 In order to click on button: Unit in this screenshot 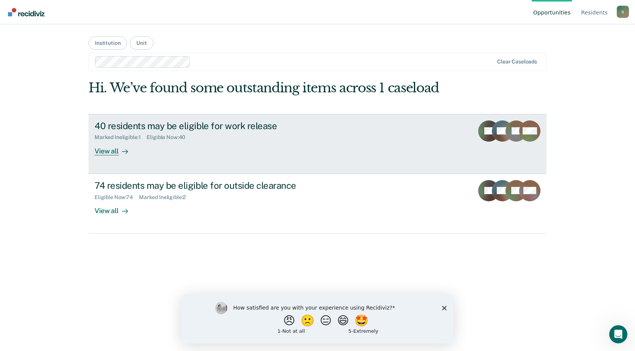, I will do `click(141, 43)`.